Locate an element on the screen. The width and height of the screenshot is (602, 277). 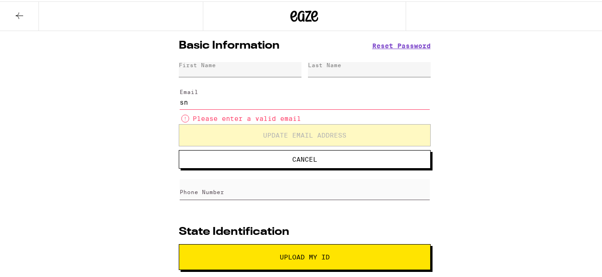
button: Reset Password is located at coordinates (401, 44).